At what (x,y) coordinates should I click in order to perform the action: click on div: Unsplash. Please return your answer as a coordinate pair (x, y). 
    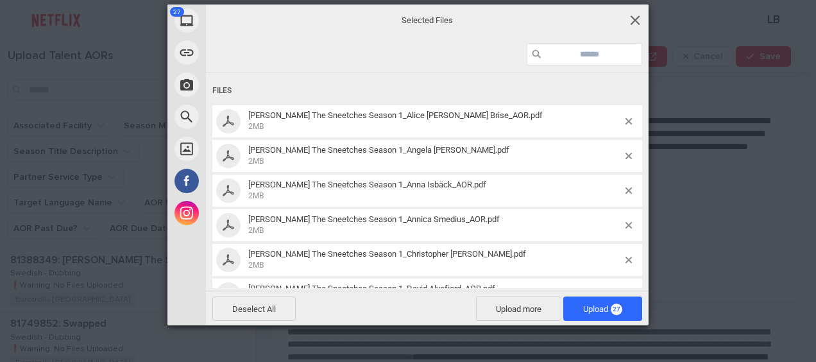
    Looking at the image, I should click on (245, 149).